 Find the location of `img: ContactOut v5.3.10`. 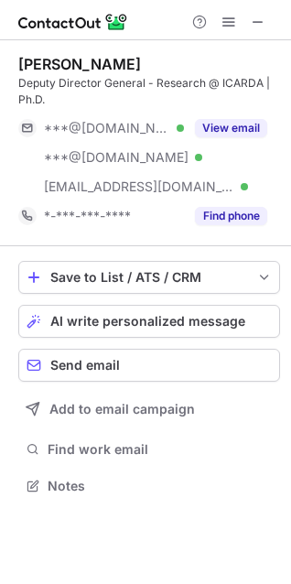

img: ContactOut v5.3.10 is located at coordinates (73, 22).